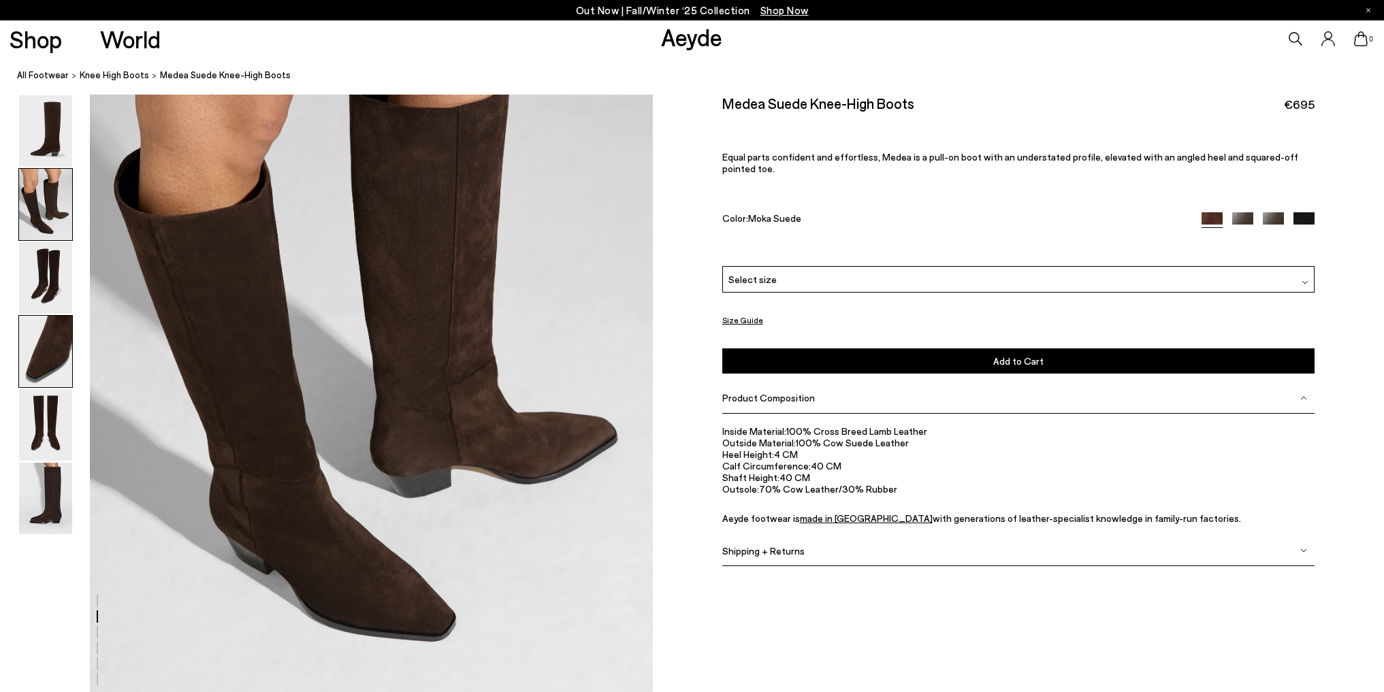 The image size is (1384, 692). Describe the element at coordinates (1018, 431) in the screenshot. I see `li: 100% Cross Breed Lamb Leather` at that location.